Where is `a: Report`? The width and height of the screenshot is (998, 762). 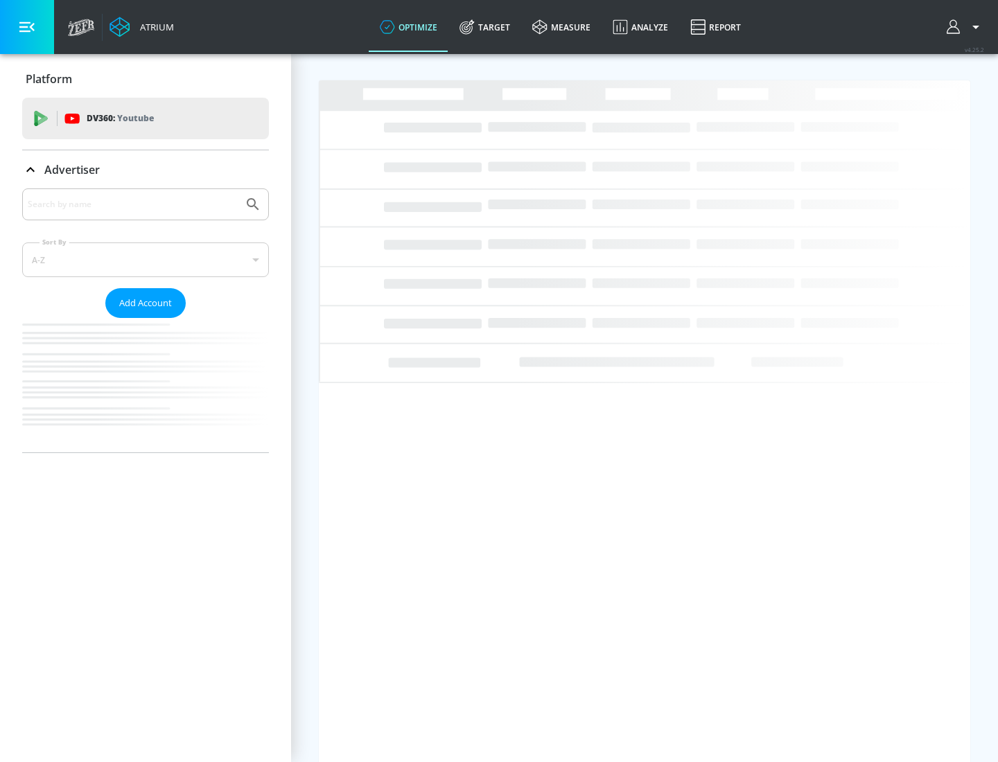 a: Report is located at coordinates (715, 27).